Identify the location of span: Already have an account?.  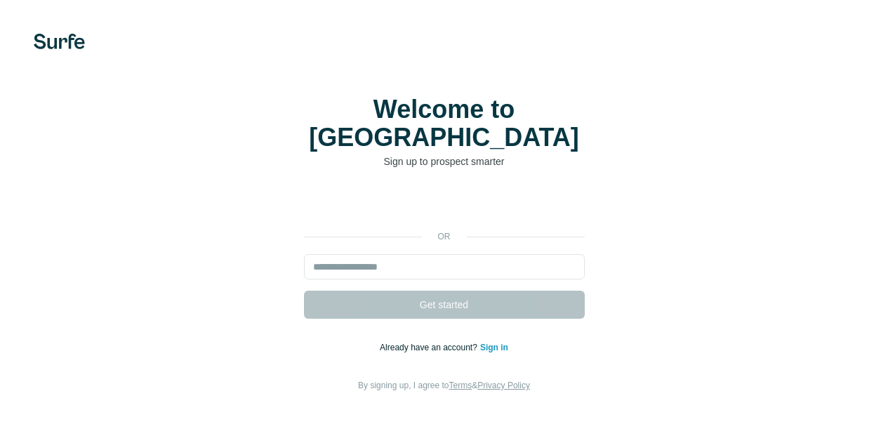
(429, 347).